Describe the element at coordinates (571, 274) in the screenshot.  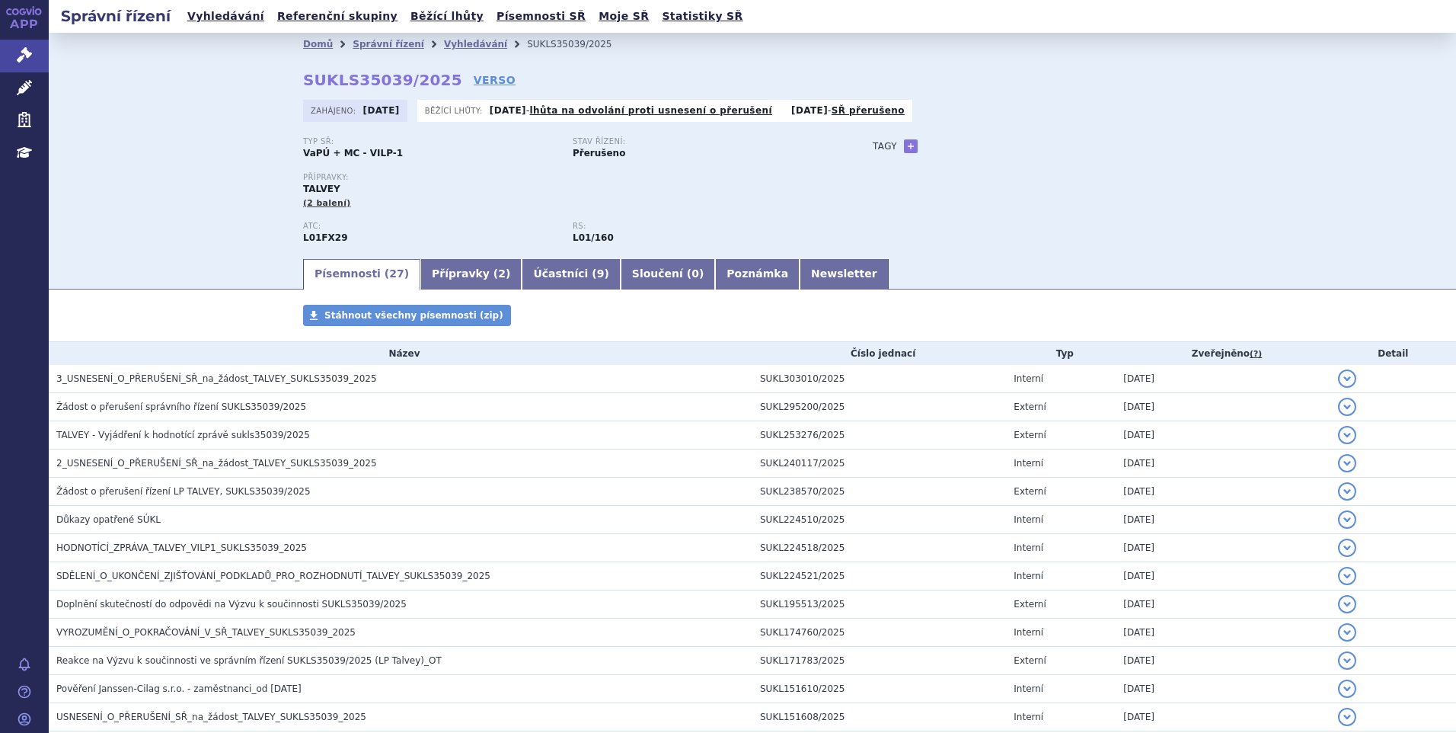
I see `a: Účastníci (9)` at that location.